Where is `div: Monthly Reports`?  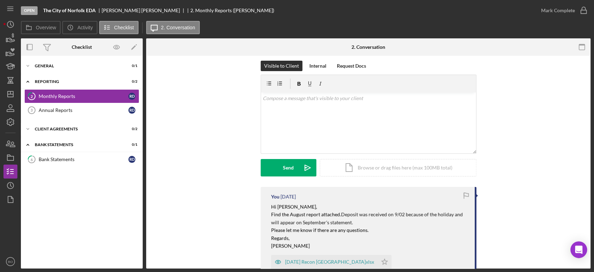 div: Monthly Reports is located at coordinates (84, 96).